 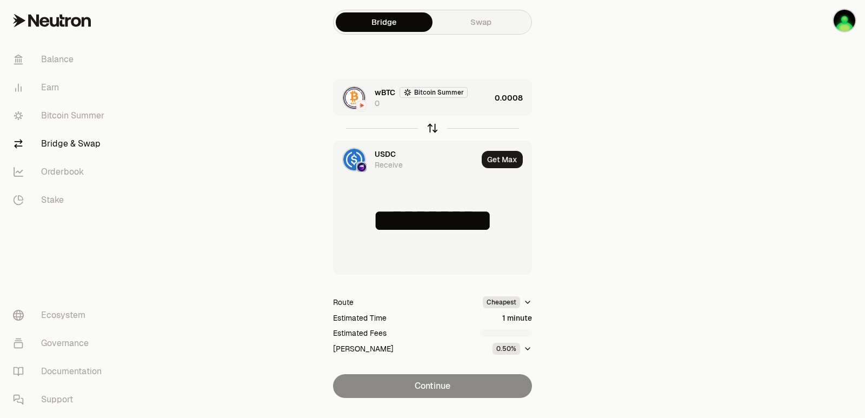 What do you see at coordinates (406, 160) in the screenshot?
I see `div: USDC LogoOsmosis LogoOsmosis LogoUSDCReceive` at bounding box center [406, 160].